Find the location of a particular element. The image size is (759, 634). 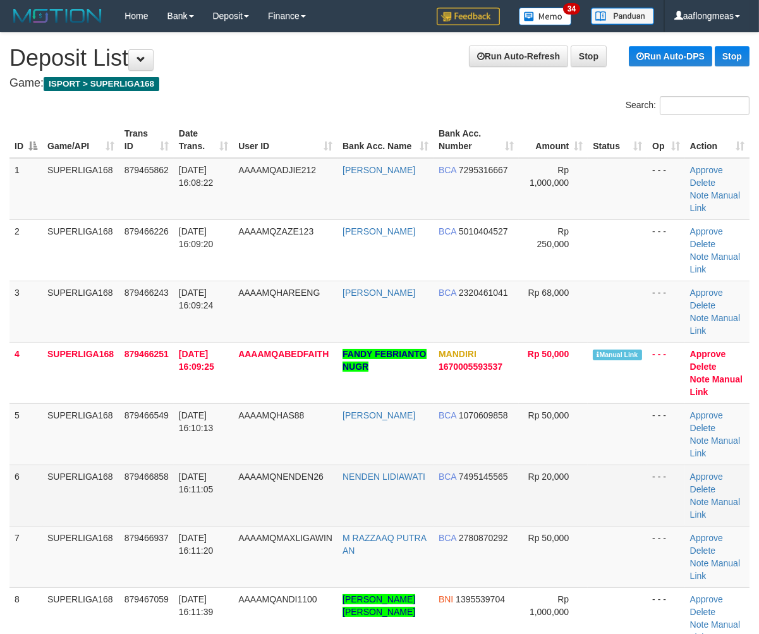

td: 7 is located at coordinates (26, 556).